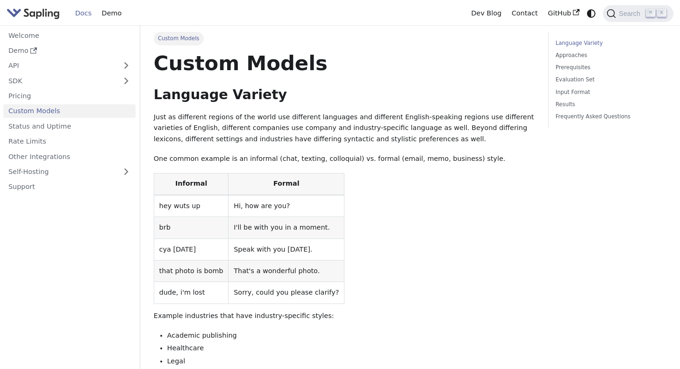 This screenshot has width=680, height=369. I want to click on td: Sorry, could you please clarify?, so click(286, 292).